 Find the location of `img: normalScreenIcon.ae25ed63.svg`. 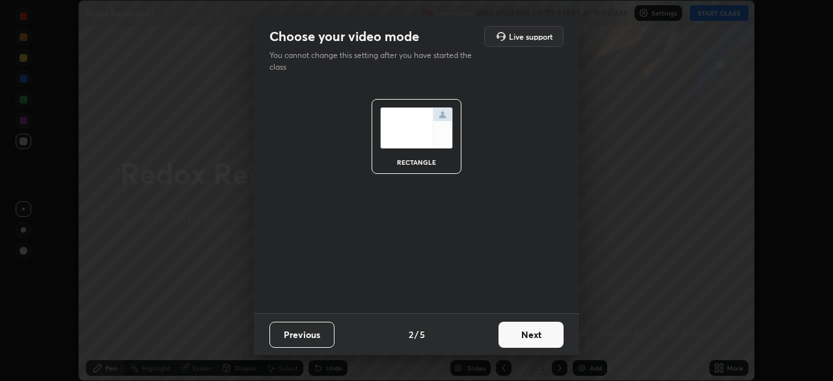

img: normalScreenIcon.ae25ed63.svg is located at coordinates (416, 128).